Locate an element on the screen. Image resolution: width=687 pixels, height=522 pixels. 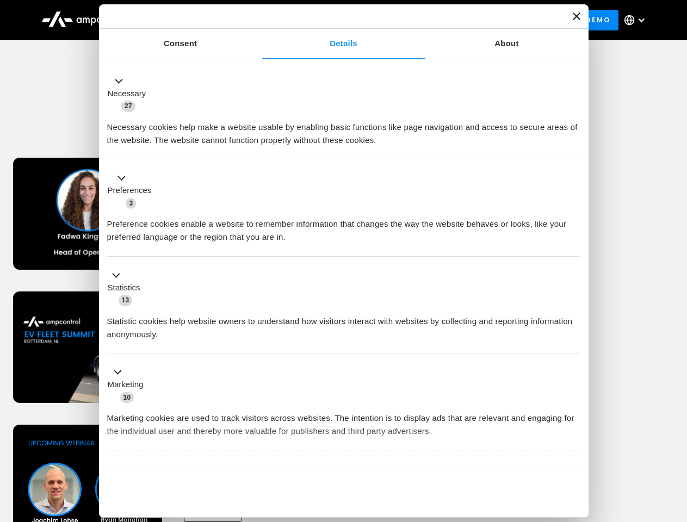
span: 3 is located at coordinates (130, 203).